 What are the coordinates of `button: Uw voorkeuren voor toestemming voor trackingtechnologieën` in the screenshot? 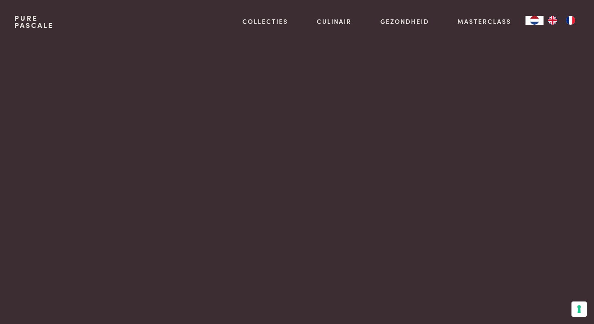 It's located at (579, 309).